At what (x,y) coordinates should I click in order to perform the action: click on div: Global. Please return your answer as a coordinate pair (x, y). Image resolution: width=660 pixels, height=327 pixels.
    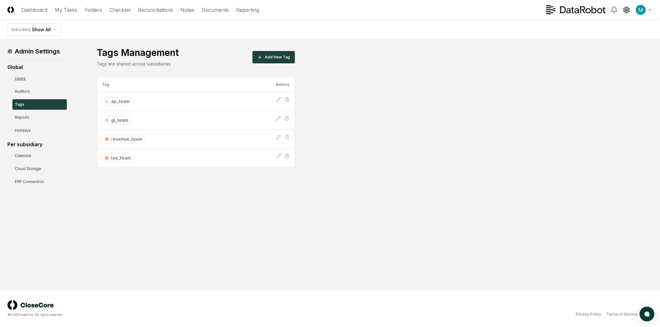
    Looking at the image, I should click on (37, 67).